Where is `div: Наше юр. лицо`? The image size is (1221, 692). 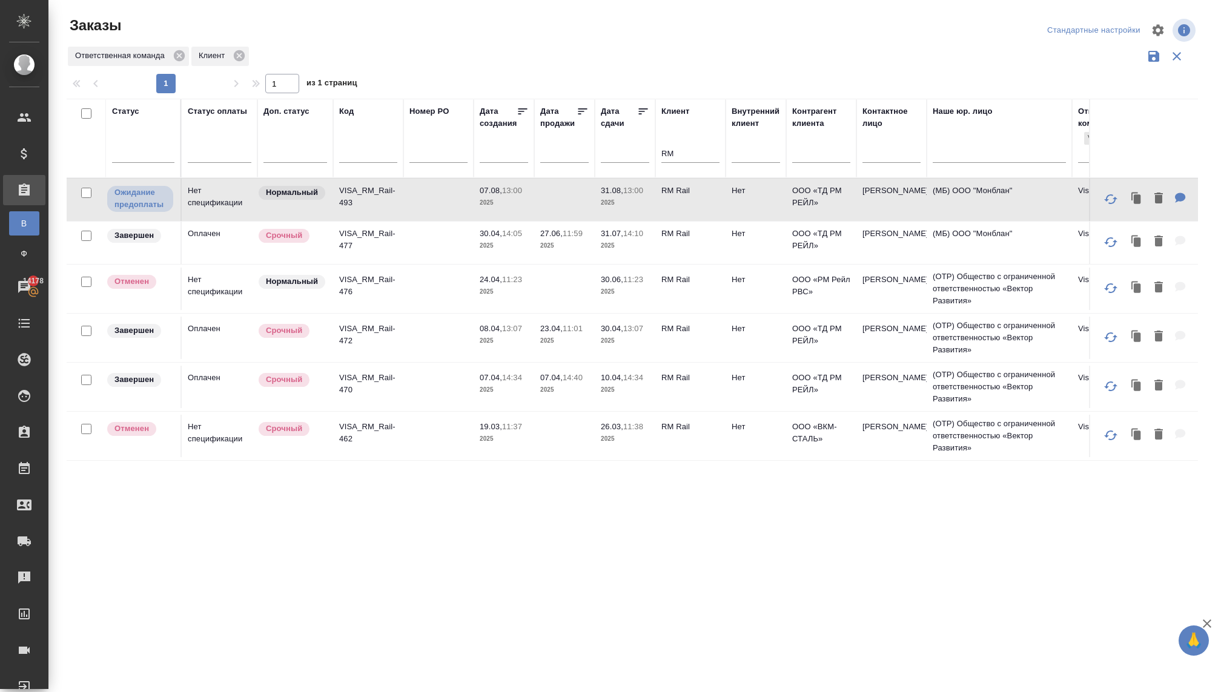
div: Наше юр. лицо is located at coordinates (962, 111).